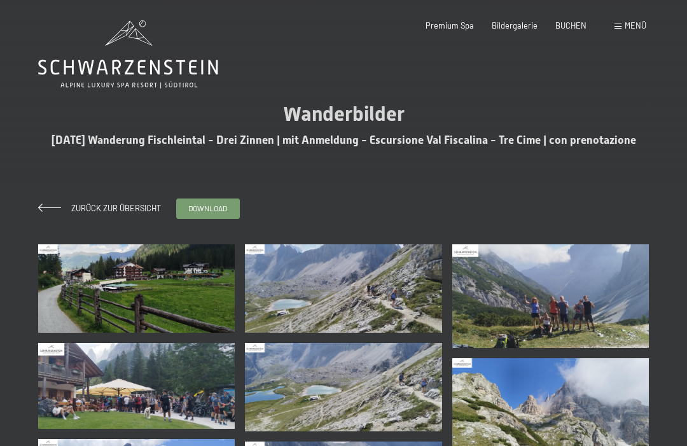  I want to click on a: download, so click(208, 209).